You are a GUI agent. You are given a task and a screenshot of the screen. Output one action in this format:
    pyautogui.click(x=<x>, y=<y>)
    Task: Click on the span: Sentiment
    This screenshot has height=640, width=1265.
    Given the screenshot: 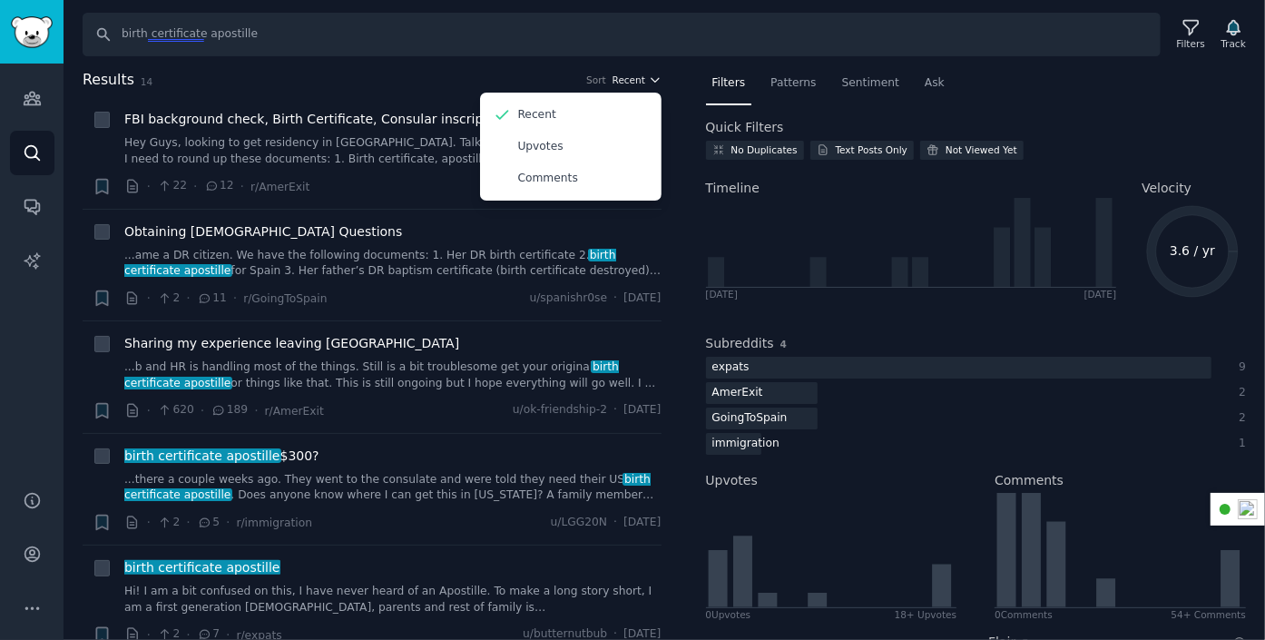 What is the action you would take?
    pyautogui.click(x=870, y=83)
    